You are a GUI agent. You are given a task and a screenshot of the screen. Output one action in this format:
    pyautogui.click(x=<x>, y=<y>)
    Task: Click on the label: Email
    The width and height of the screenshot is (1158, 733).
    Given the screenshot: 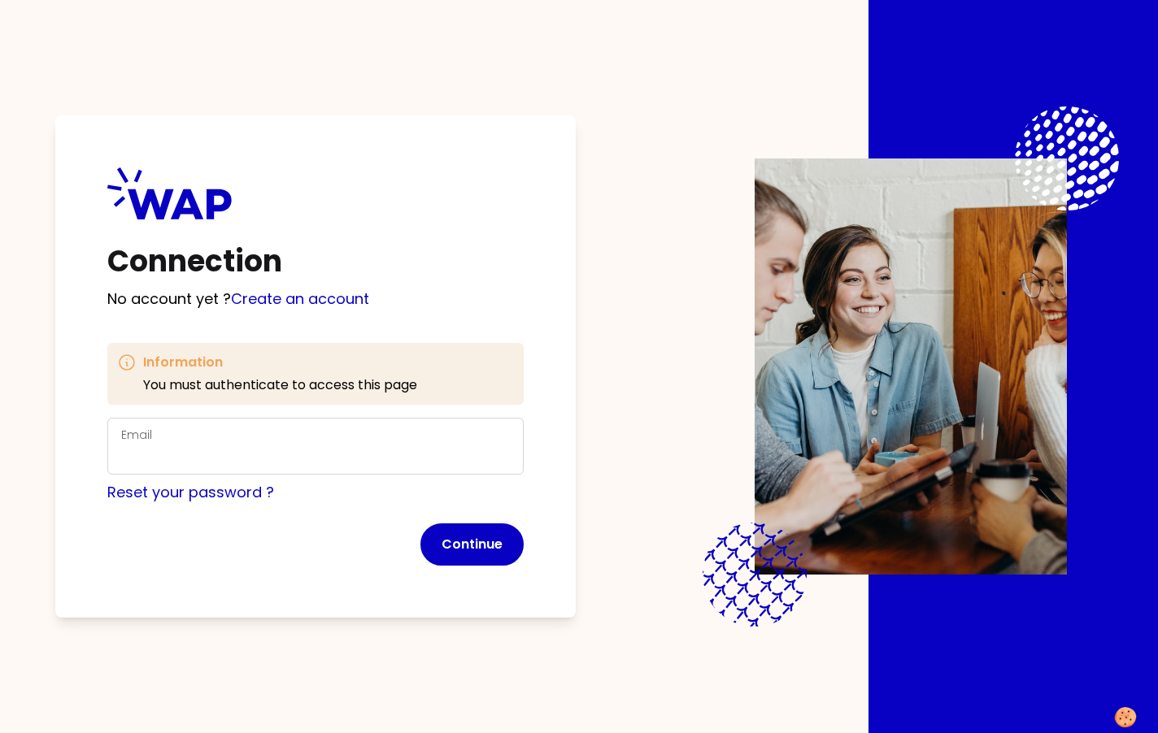 What is the action you would take?
    pyautogui.click(x=137, y=435)
    